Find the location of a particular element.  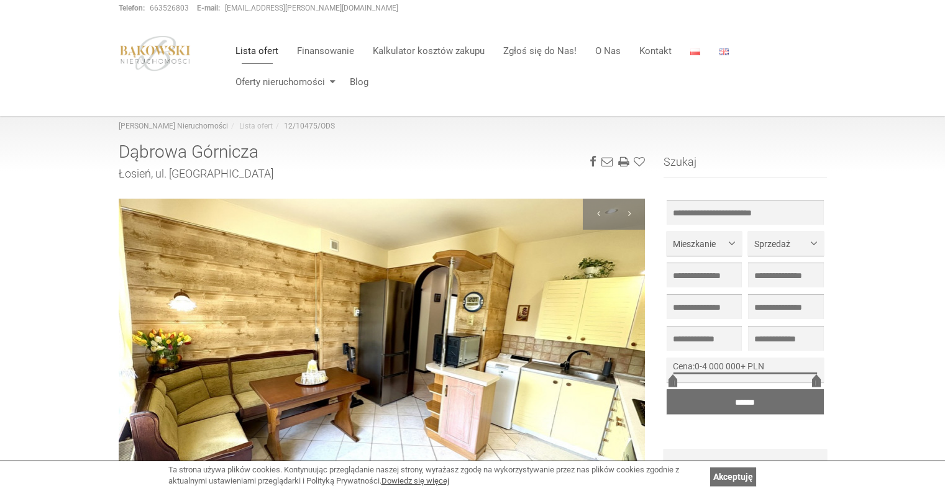

button: Mieszkanie is located at coordinates (704, 243).